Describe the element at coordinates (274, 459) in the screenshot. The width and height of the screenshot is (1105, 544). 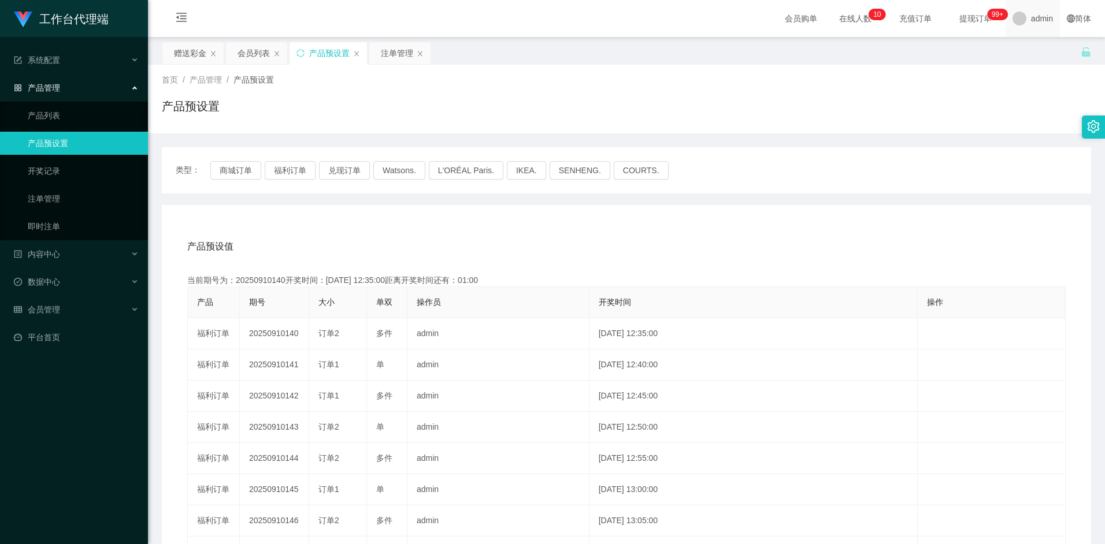
I see `td: 20250910144` at that location.